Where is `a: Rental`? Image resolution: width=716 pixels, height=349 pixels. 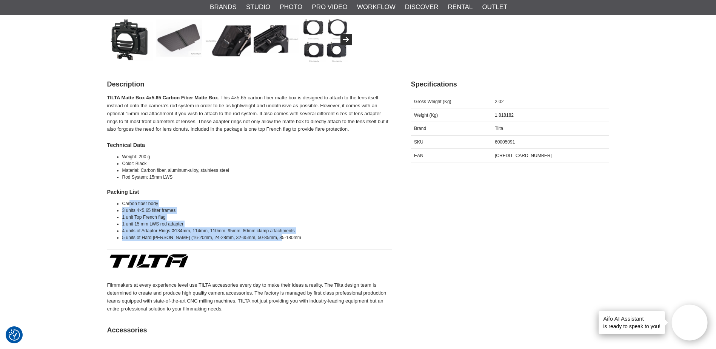 a: Rental is located at coordinates (461, 7).